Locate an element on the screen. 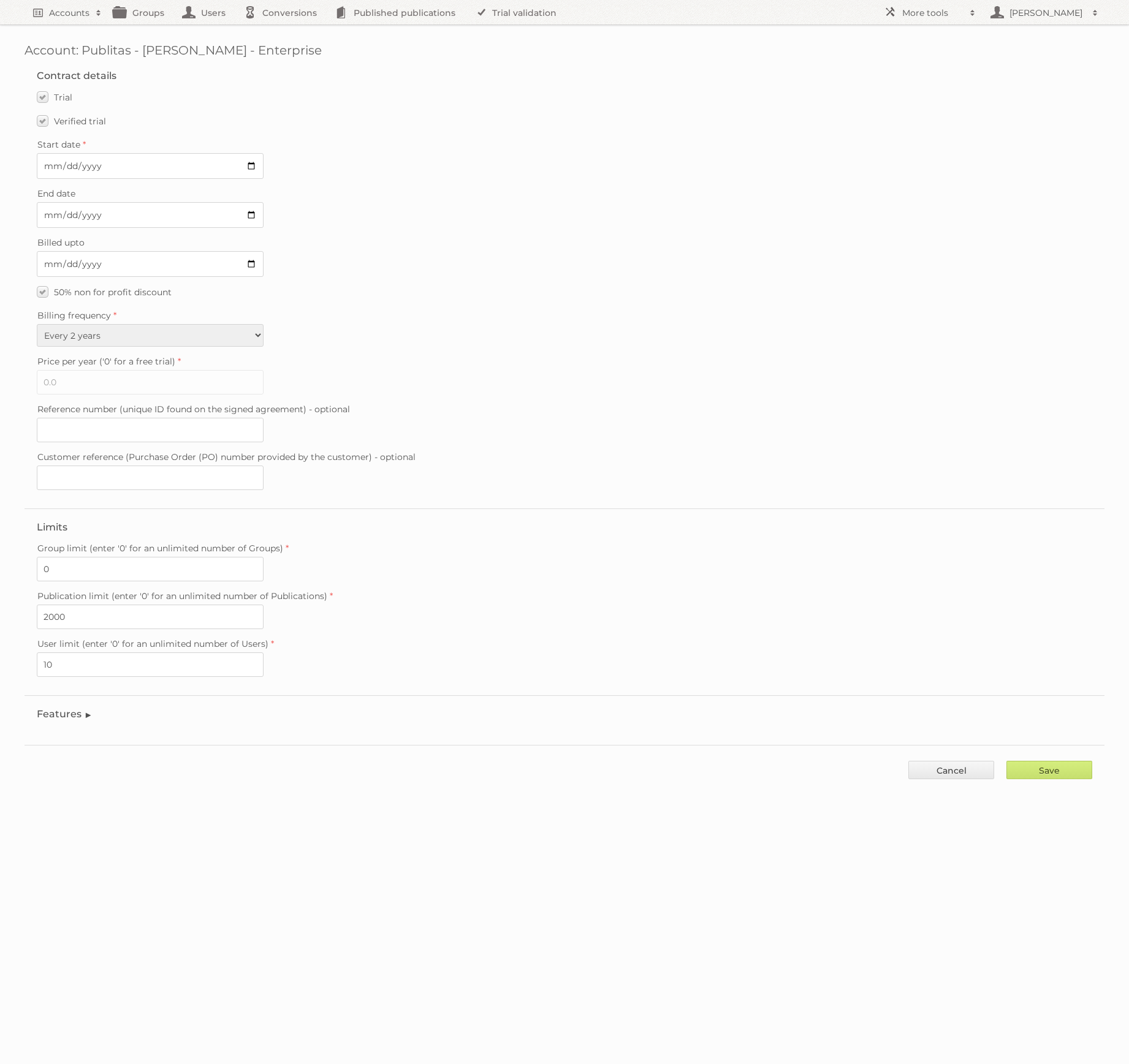 The image size is (1129, 1064). input: Save is located at coordinates (1049, 770).